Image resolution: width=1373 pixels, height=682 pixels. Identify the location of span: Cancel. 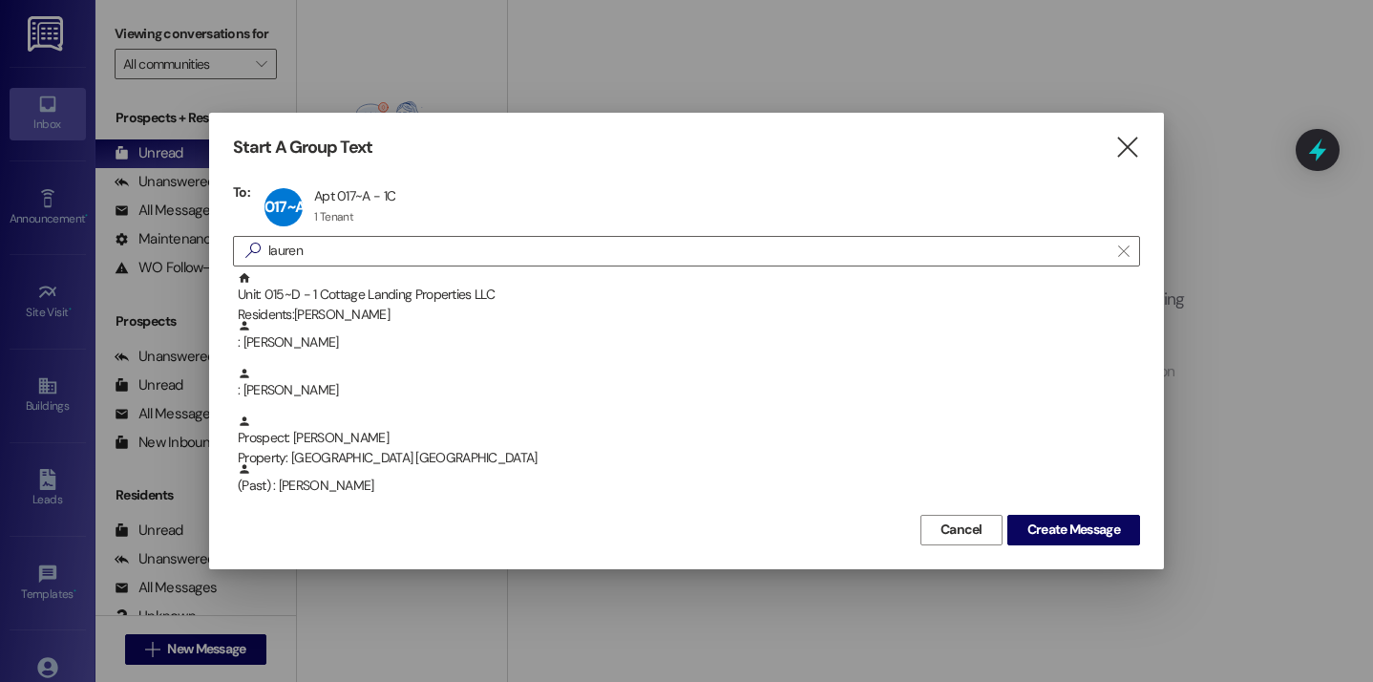
(961, 529).